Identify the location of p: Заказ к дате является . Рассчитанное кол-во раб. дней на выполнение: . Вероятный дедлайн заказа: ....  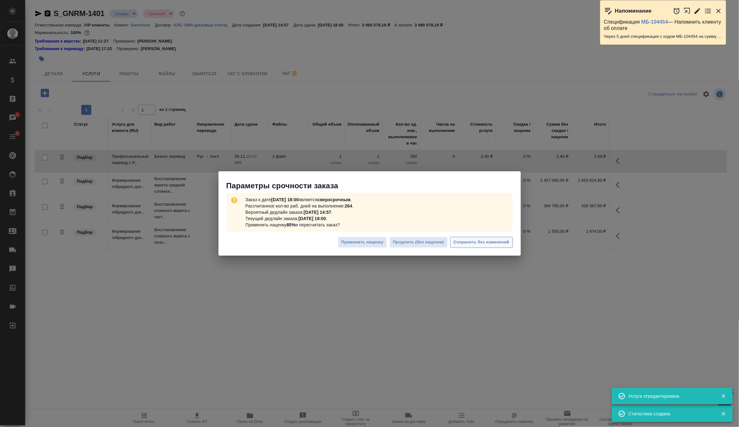
(300, 212).